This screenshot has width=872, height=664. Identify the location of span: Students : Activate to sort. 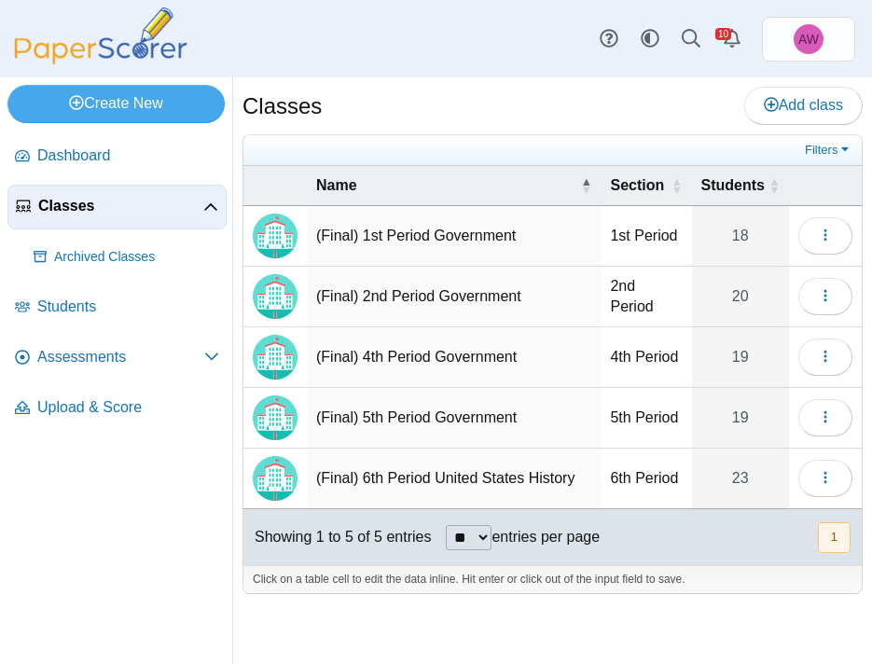
(774, 186).